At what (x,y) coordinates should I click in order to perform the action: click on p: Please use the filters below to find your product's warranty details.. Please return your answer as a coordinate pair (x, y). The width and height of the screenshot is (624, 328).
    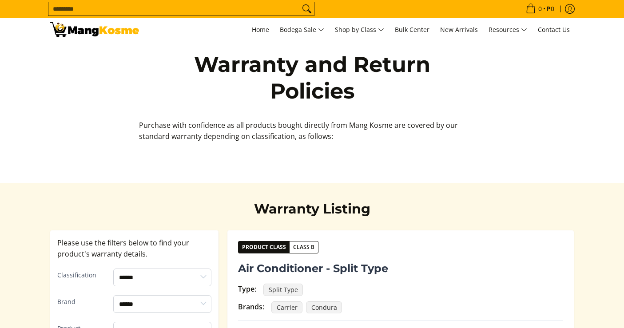
    Looking at the image, I should click on (135, 249).